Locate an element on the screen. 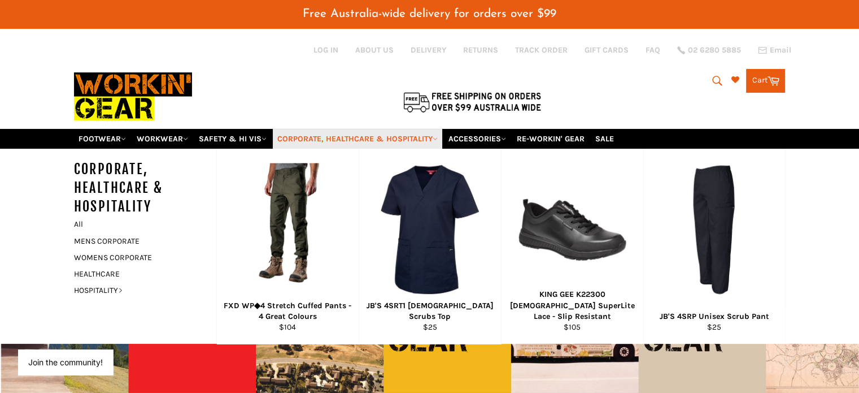  img: KING GEE K22300 Ladies SuperLite Lace - Workin Gear is located at coordinates (572, 229).